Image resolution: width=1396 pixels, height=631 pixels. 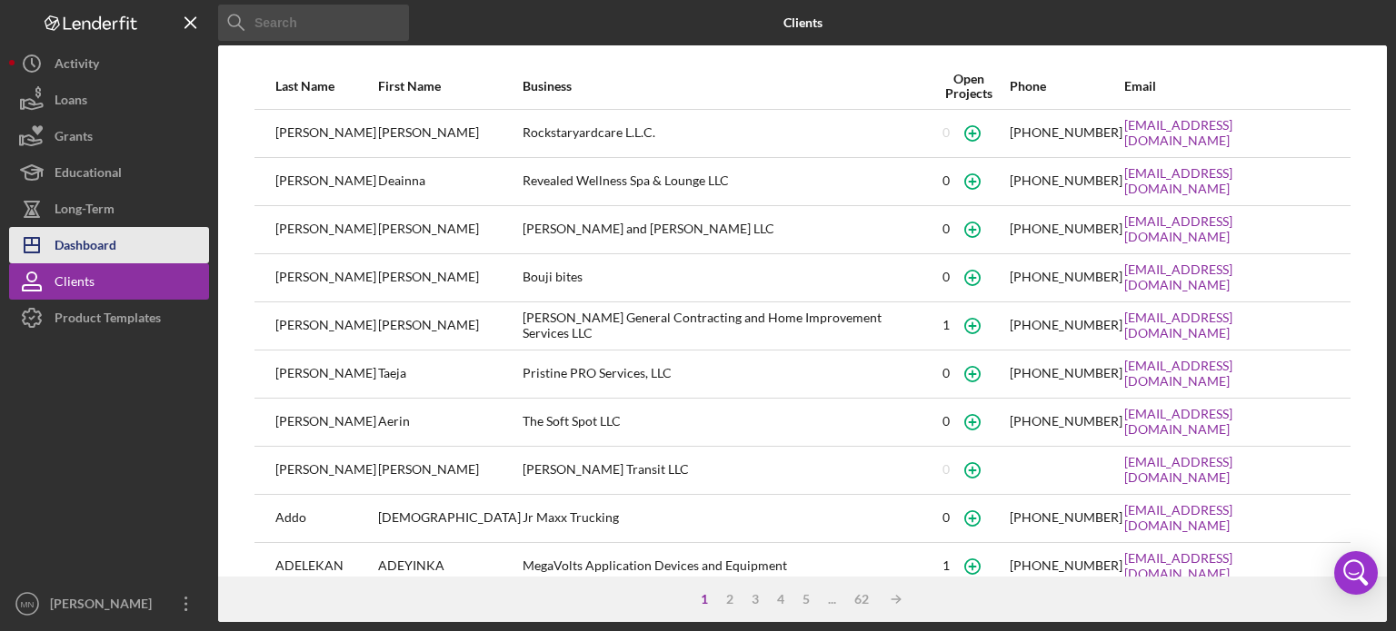 What do you see at coordinates (325, 86) in the screenshot?
I see `div: Last Name` at bounding box center [325, 86].